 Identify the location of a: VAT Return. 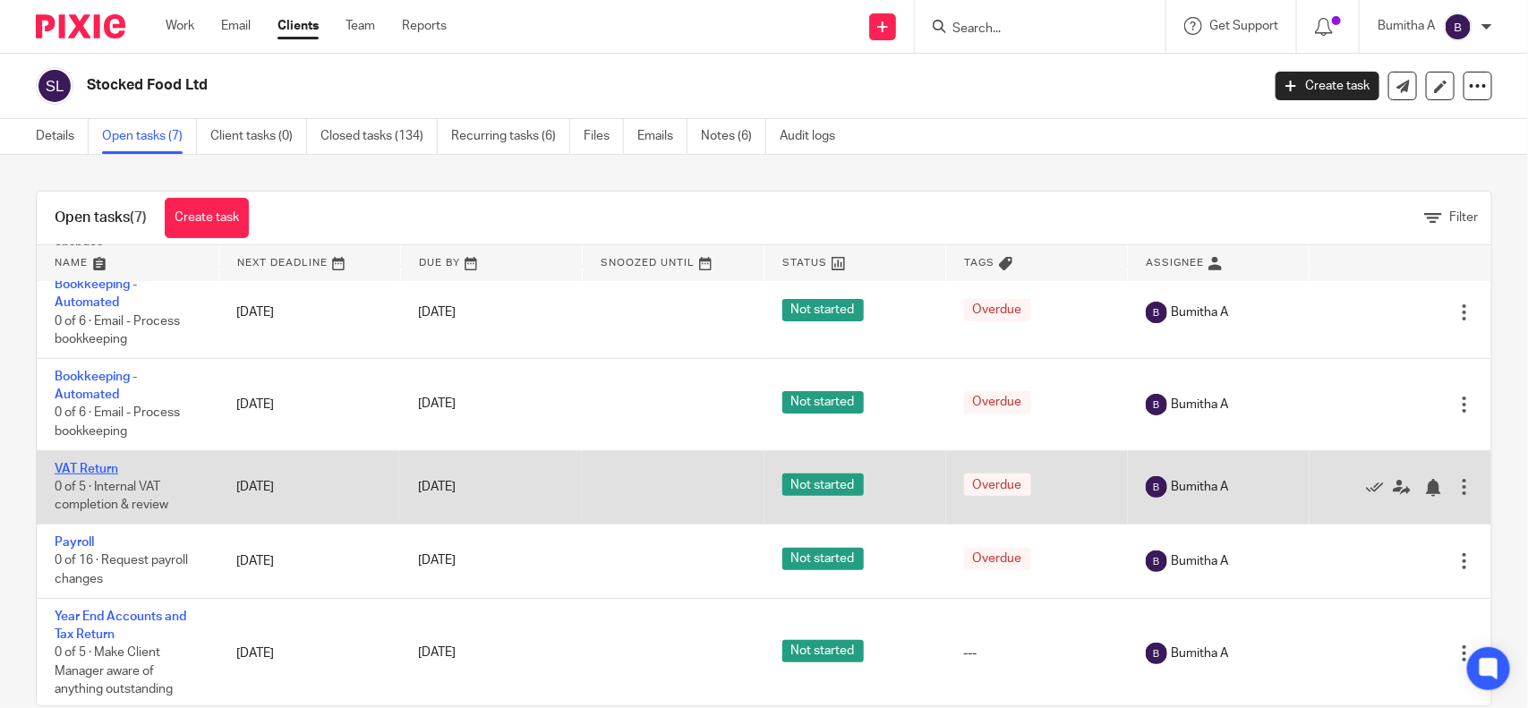
(86, 469).